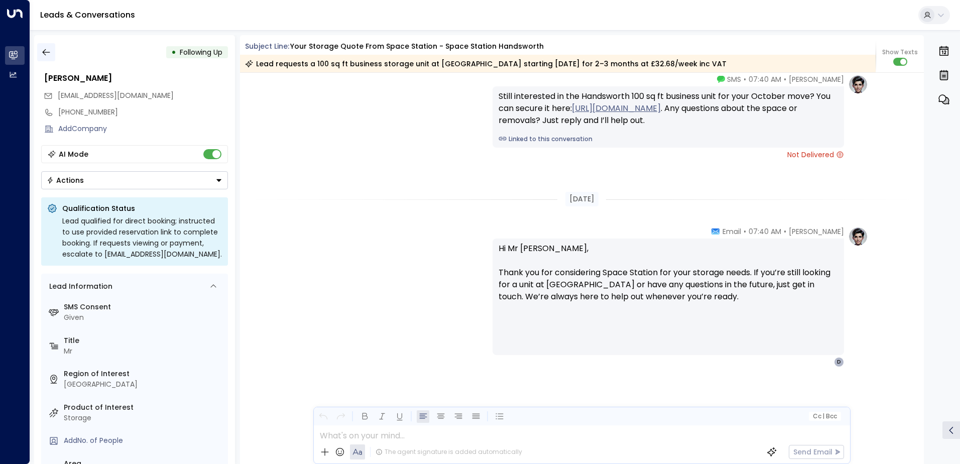 The width and height of the screenshot is (960, 464). What do you see at coordinates (144, 407) in the screenshot?
I see `label: Product of Interest` at bounding box center [144, 407].